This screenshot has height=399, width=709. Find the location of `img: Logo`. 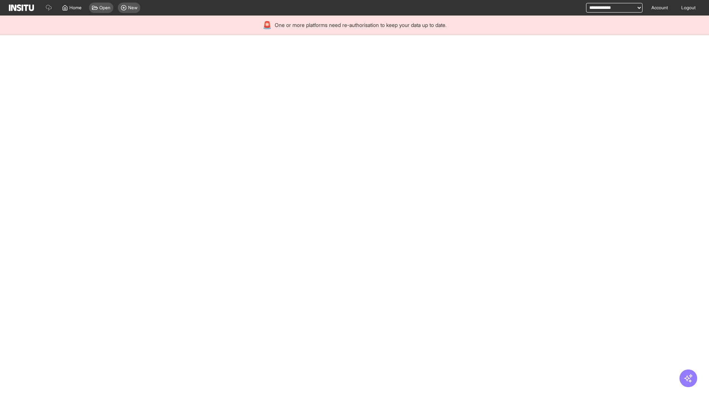

img: Logo is located at coordinates (21, 8).